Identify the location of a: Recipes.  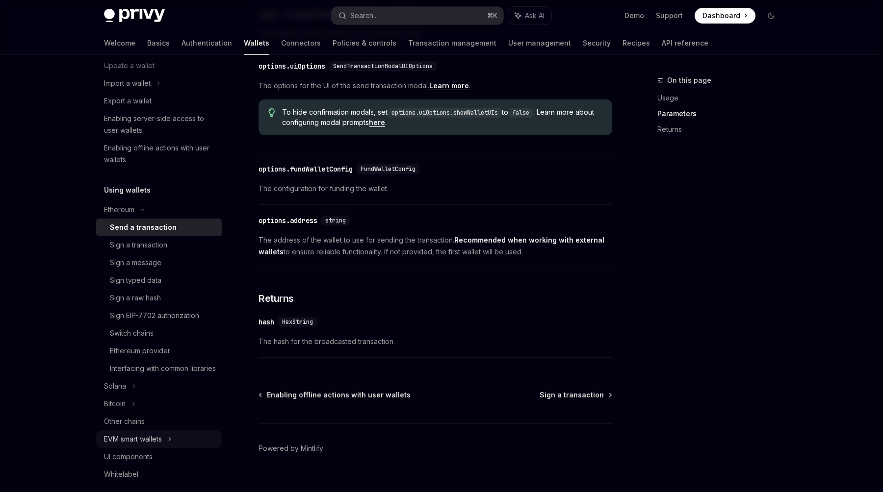
(636, 43).